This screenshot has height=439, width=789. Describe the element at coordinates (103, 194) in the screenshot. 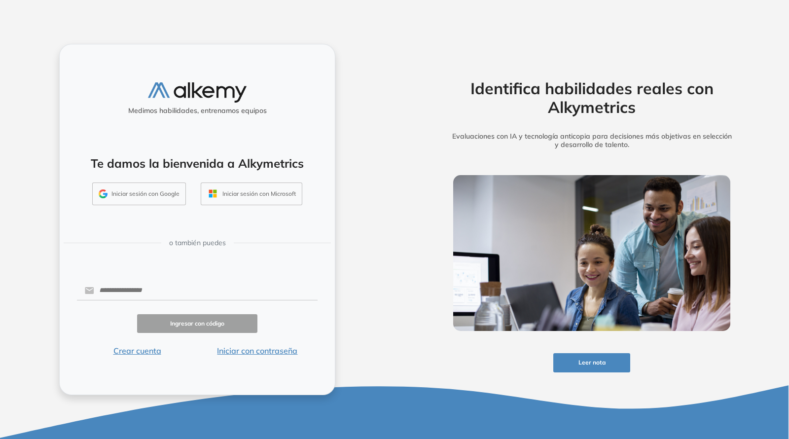

I see `img: GMAIL_ICON` at that location.